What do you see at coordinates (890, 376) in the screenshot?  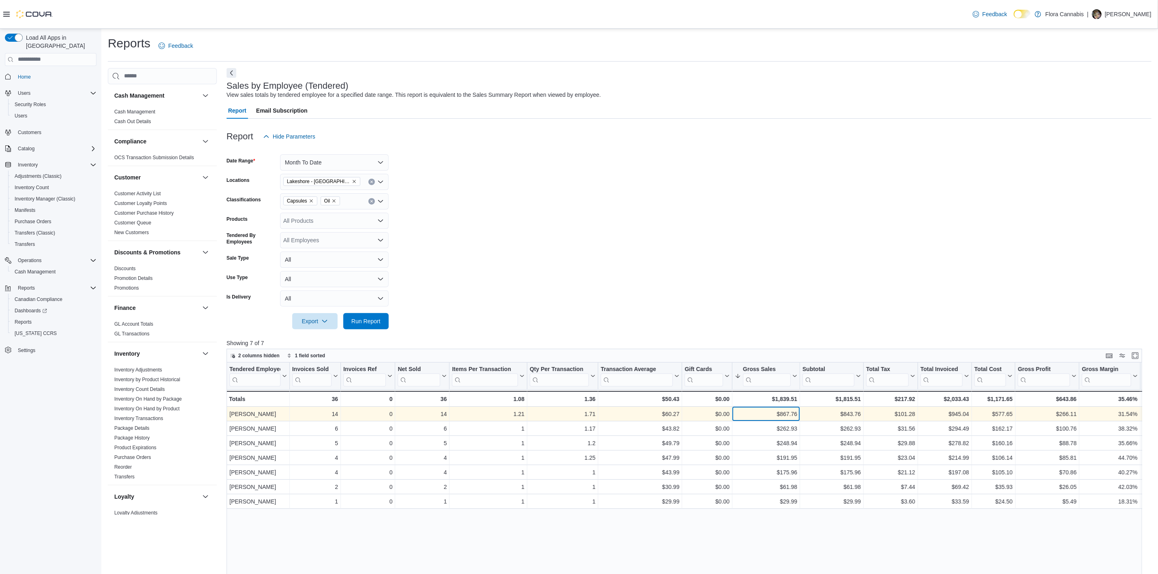 I see `button: Total Tax` at bounding box center [890, 376].